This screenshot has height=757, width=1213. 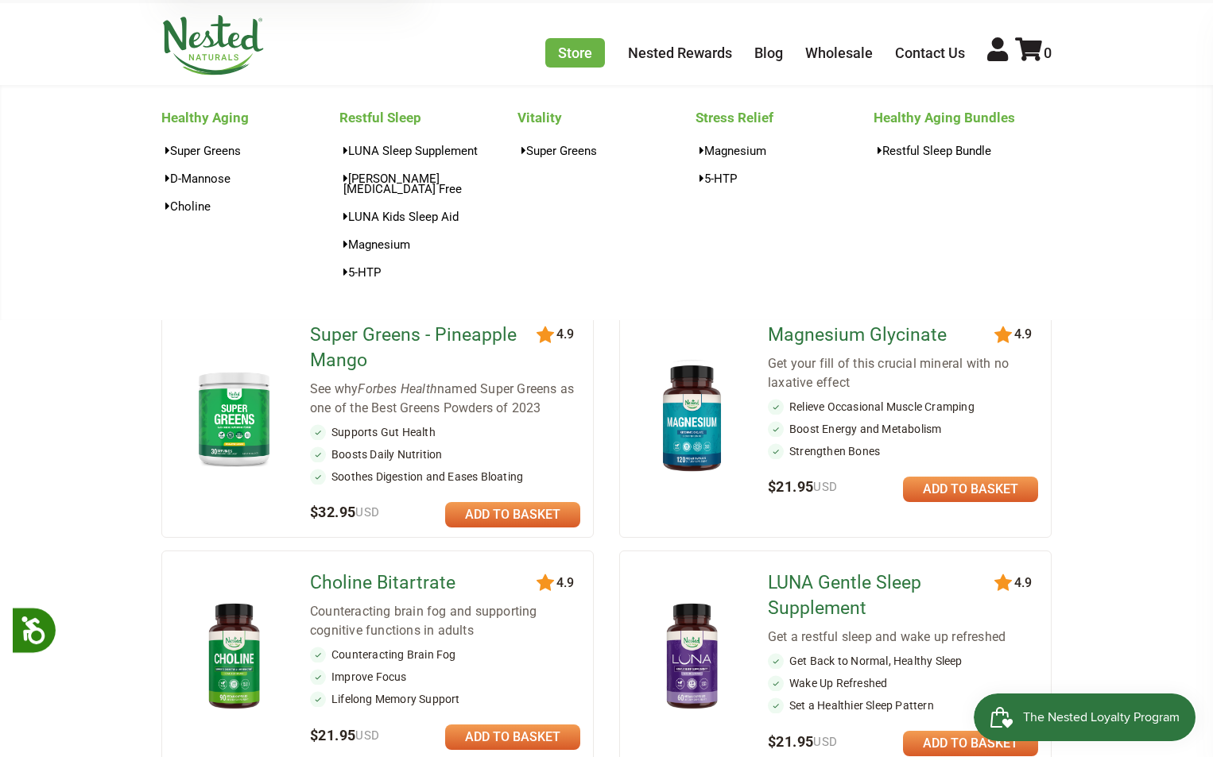 I want to click on a: Magnesium Glycinate, so click(x=882, y=335).